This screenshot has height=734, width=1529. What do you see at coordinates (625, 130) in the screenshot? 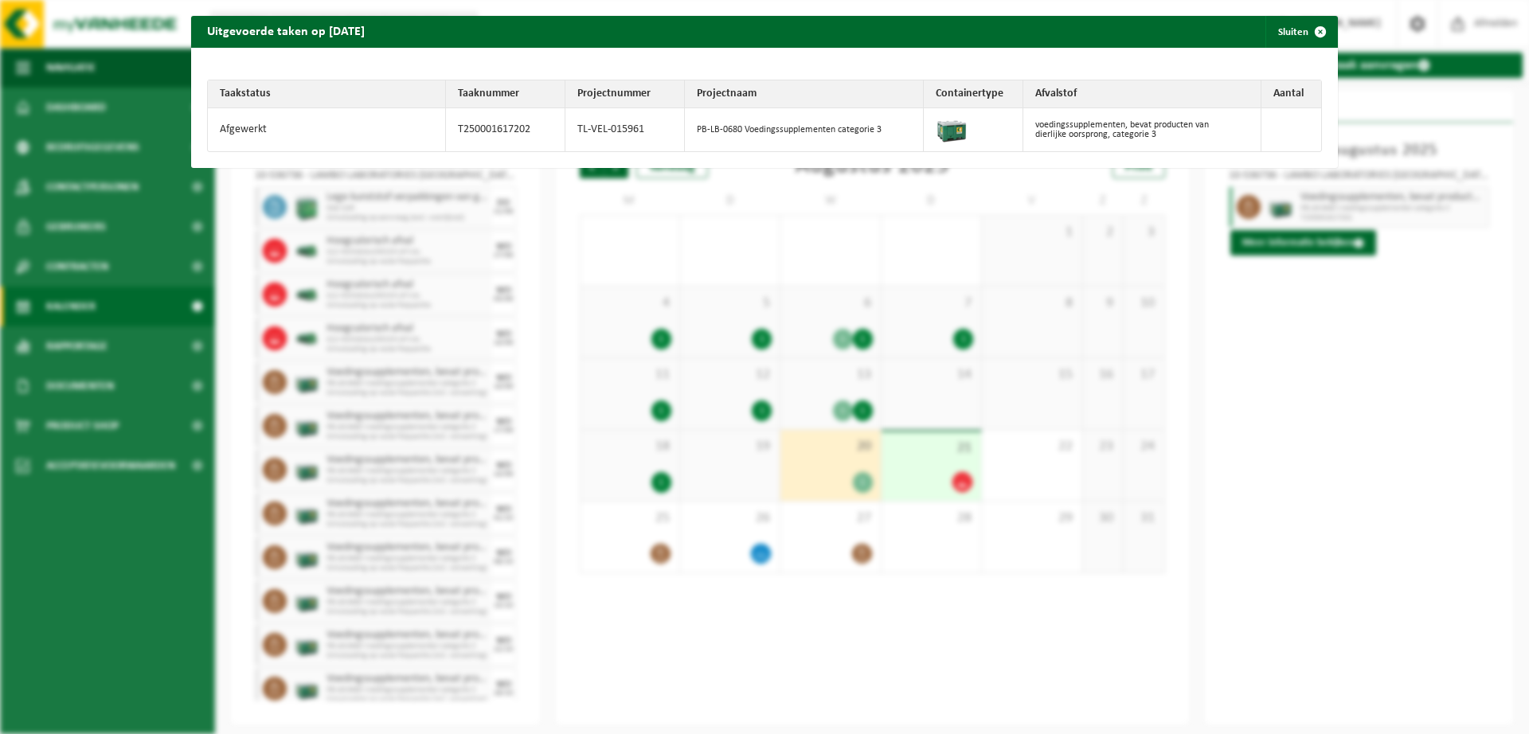
I see `td: TL-VEL-015961` at bounding box center [625, 130].